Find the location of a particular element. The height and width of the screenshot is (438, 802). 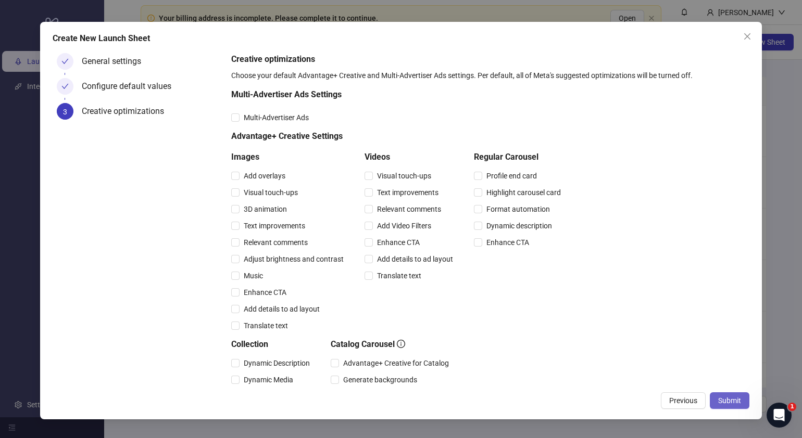

h5: Multi-Advertiser Ads Settings is located at coordinates (398, 95).